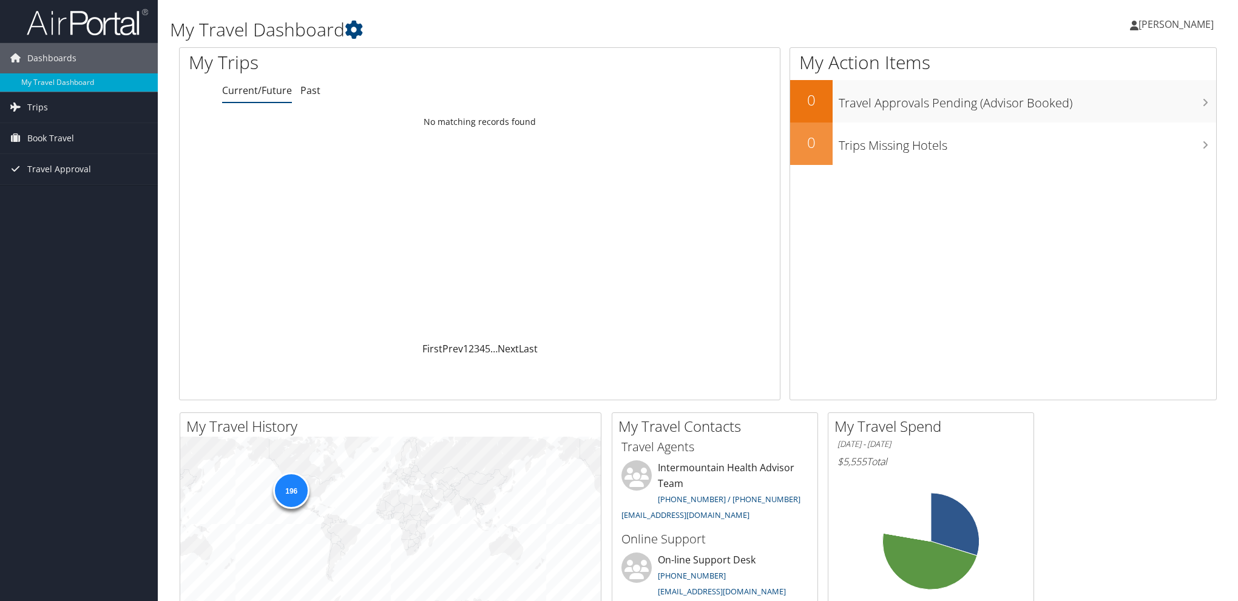 The image size is (1238, 601). I want to click on h3: Travel Approvals Pending (Advisor Booked), so click(1027, 100).